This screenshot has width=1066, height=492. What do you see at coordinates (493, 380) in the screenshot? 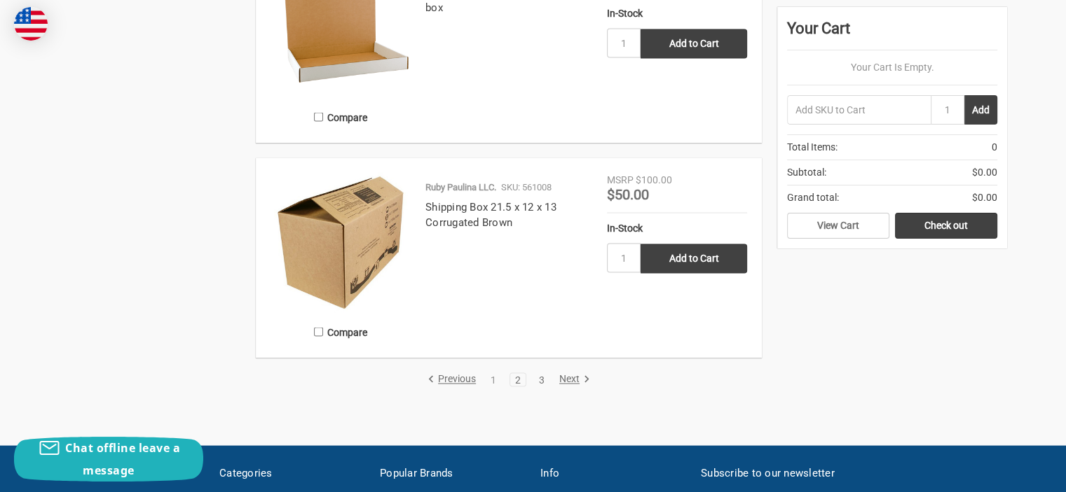
I see `a: 1` at bounding box center [493, 380].